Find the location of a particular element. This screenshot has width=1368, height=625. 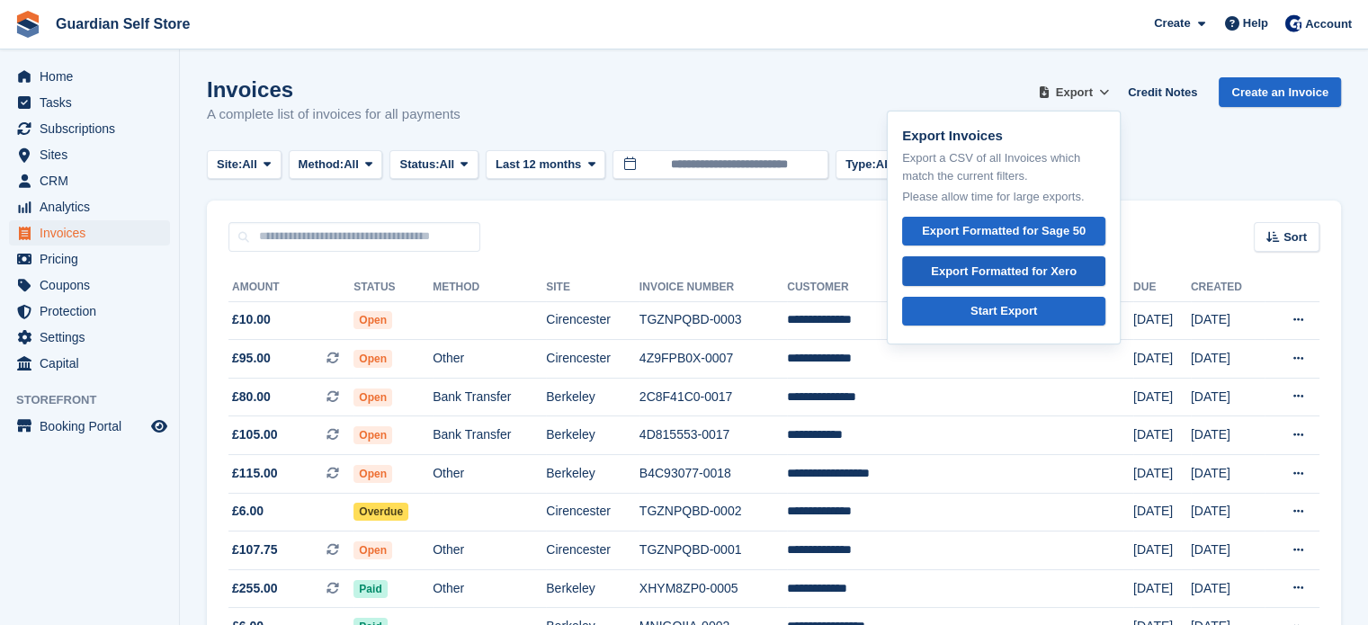

span: Settings is located at coordinates (94, 337).